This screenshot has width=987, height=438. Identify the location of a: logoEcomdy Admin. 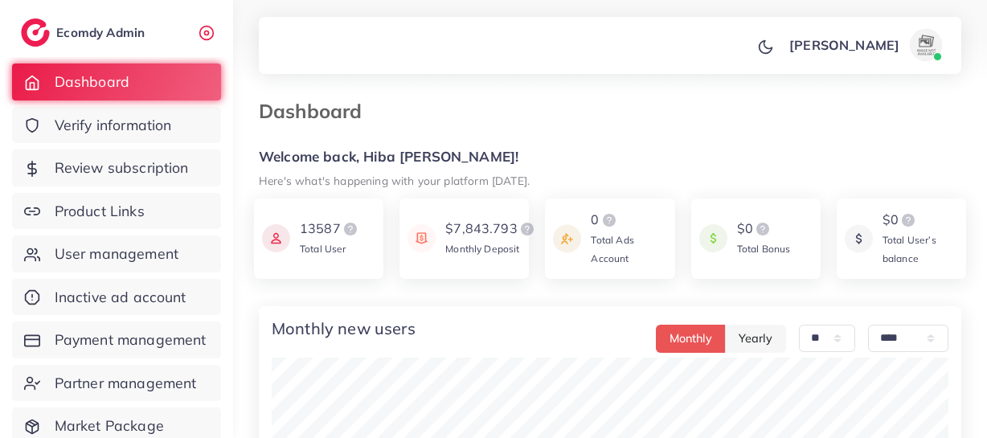
(84, 32).